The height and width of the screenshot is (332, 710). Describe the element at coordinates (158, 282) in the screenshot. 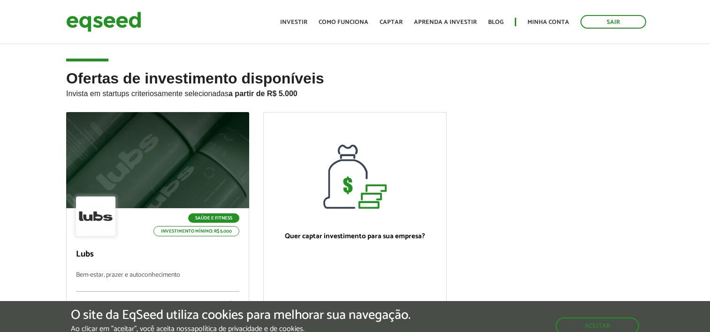

I see `p: Bem-estar, prazer e autoconhecimento` at that location.